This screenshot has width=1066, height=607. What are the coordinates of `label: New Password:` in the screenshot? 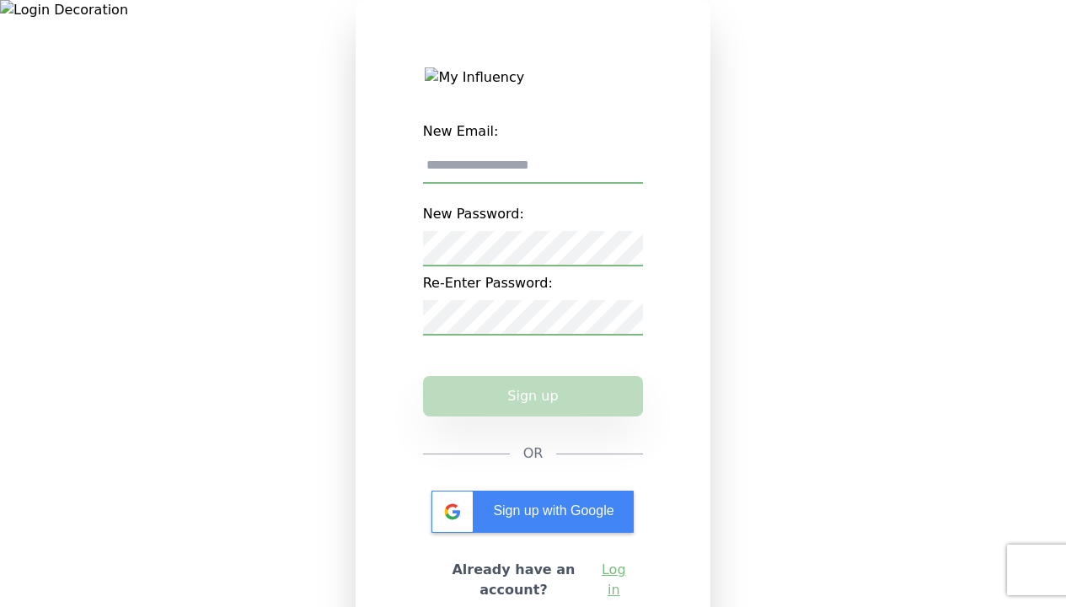 It's located at (534, 214).